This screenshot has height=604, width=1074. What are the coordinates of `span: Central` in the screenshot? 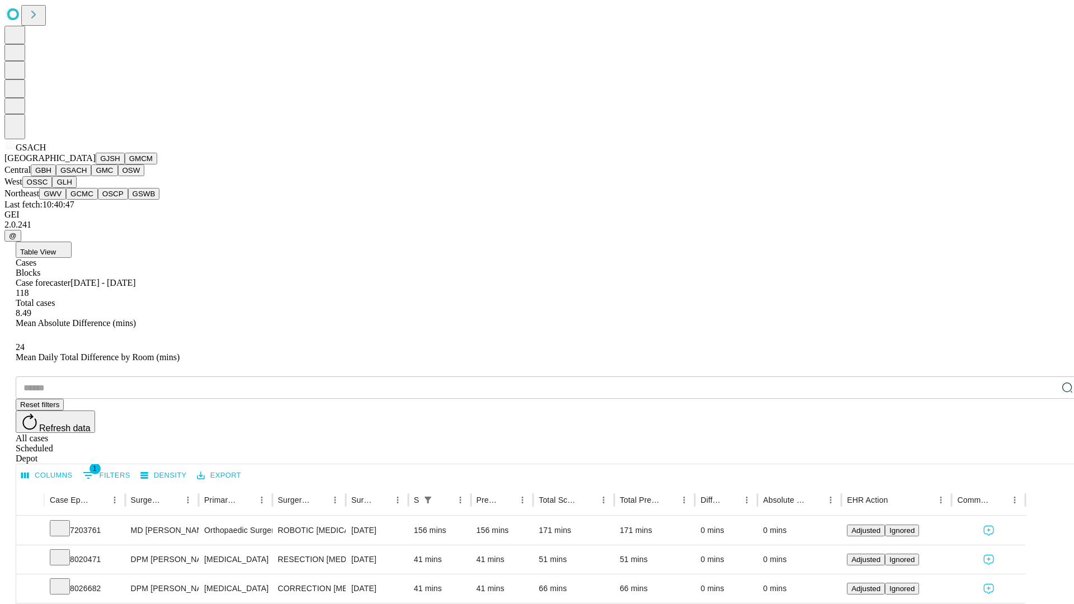 It's located at (17, 169).